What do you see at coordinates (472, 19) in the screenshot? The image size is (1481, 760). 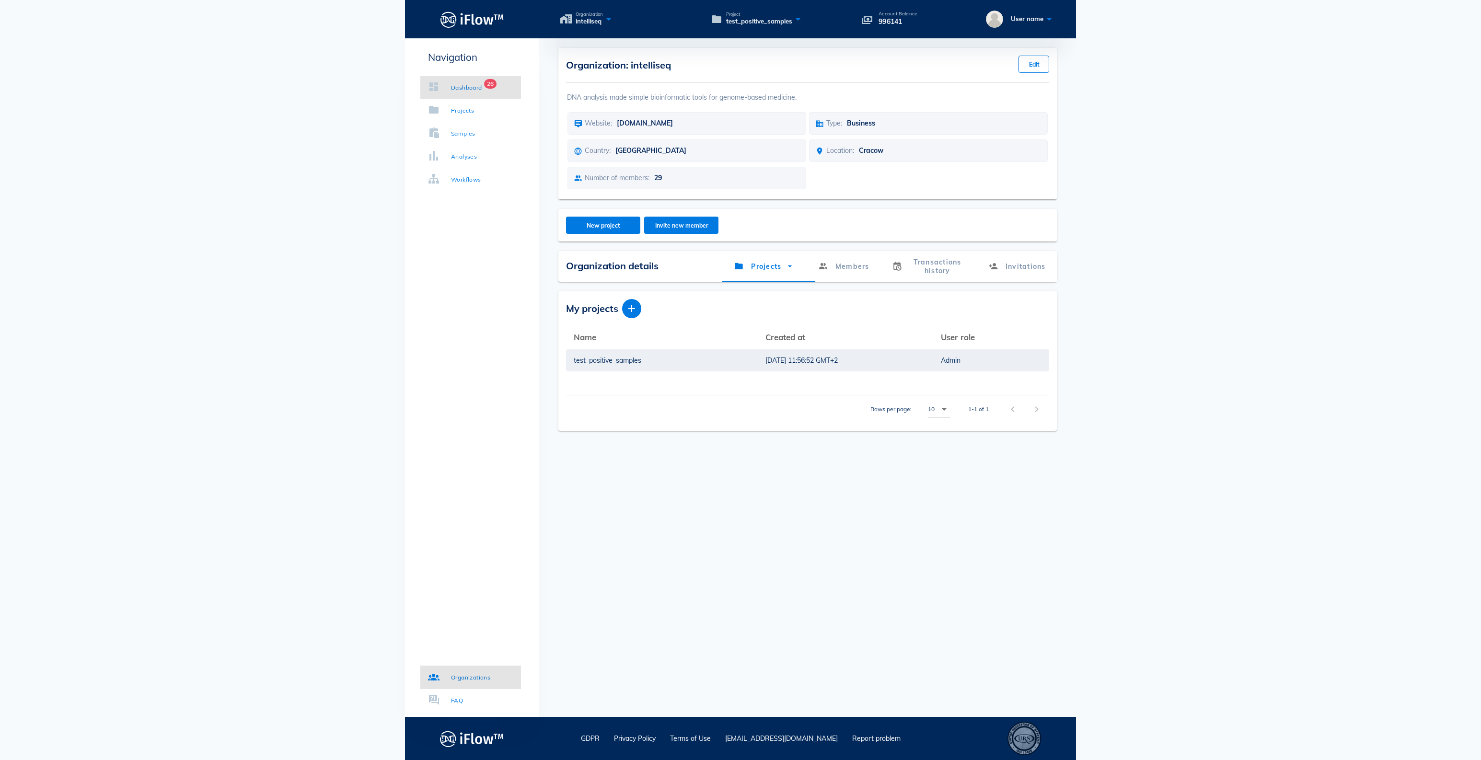 I see `a: Logo` at bounding box center [472, 19].